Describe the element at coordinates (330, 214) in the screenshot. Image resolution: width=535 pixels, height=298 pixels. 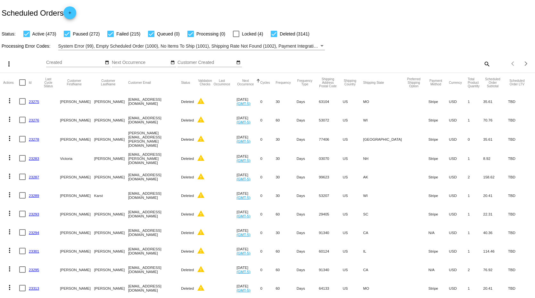
I see `mat-cell: 29405` at that location.